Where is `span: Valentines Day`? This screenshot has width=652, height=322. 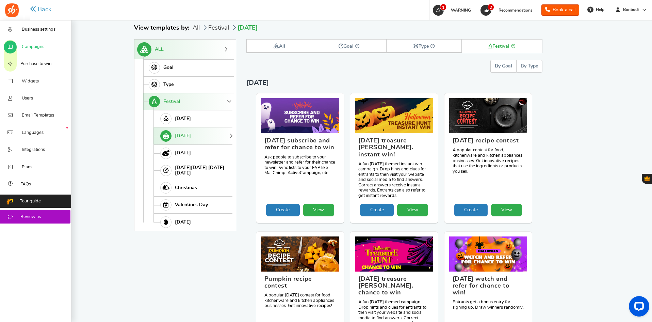 span: Valentines Day is located at coordinates (191, 205).